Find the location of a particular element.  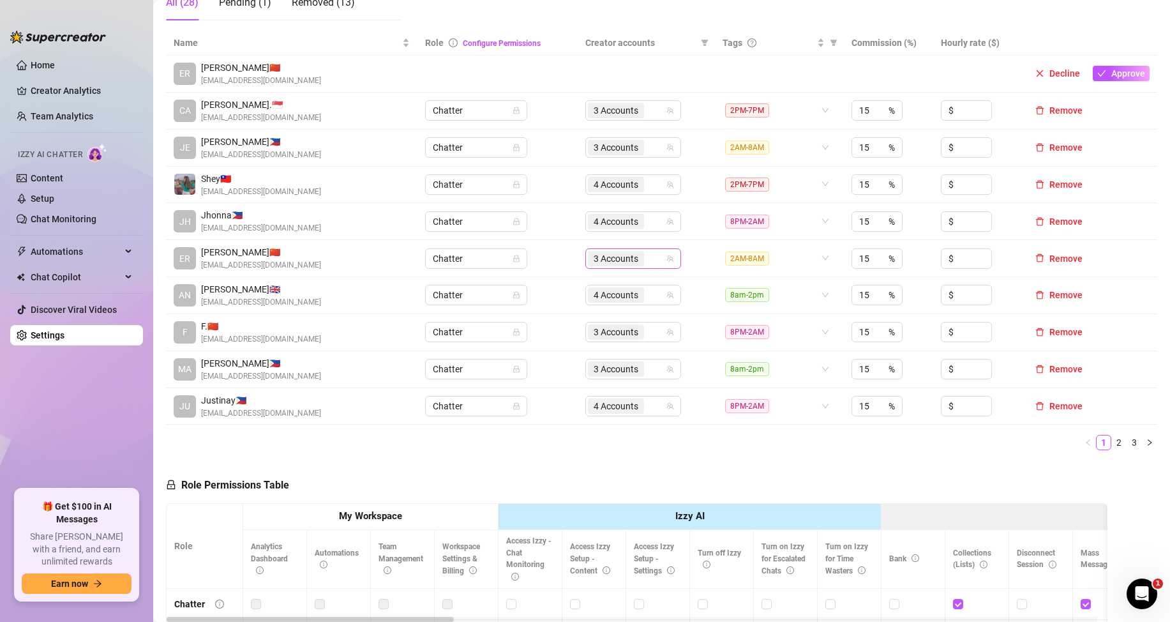

span: F. 🇨🇳 is located at coordinates (261, 326).